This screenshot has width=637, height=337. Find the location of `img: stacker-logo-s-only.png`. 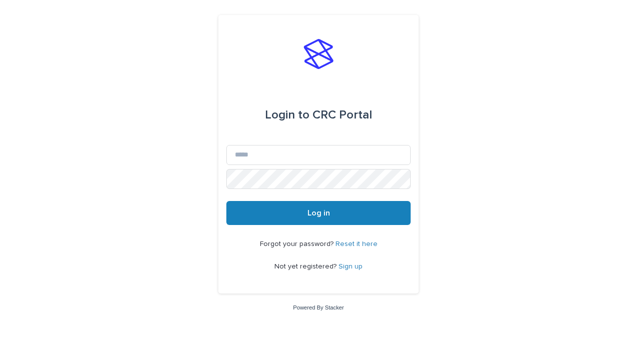

img: stacker-logo-s-only.png is located at coordinates (318, 54).